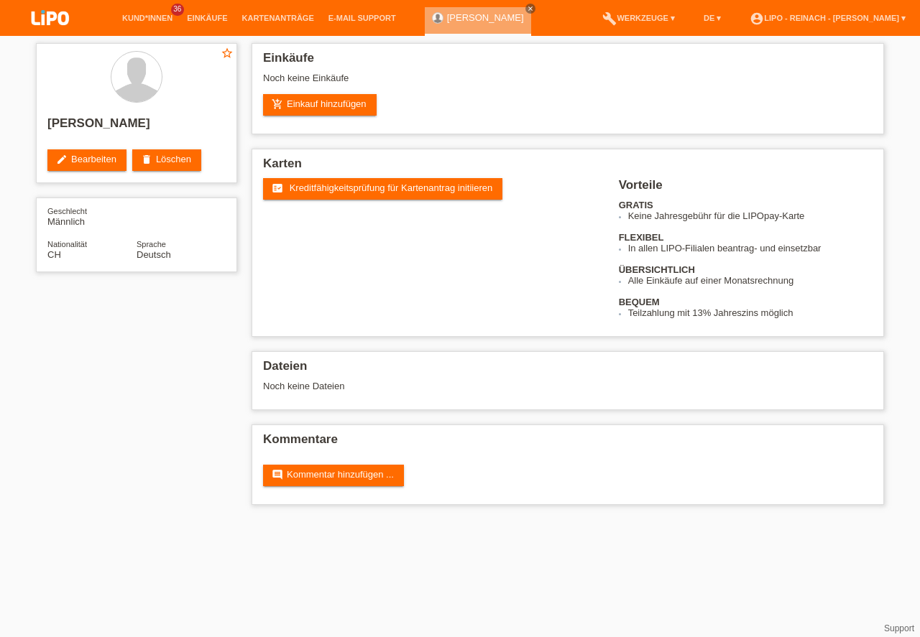 This screenshot has width=920, height=637. What do you see at coordinates (54, 254) in the screenshot?
I see `span: Schweiz` at bounding box center [54, 254].